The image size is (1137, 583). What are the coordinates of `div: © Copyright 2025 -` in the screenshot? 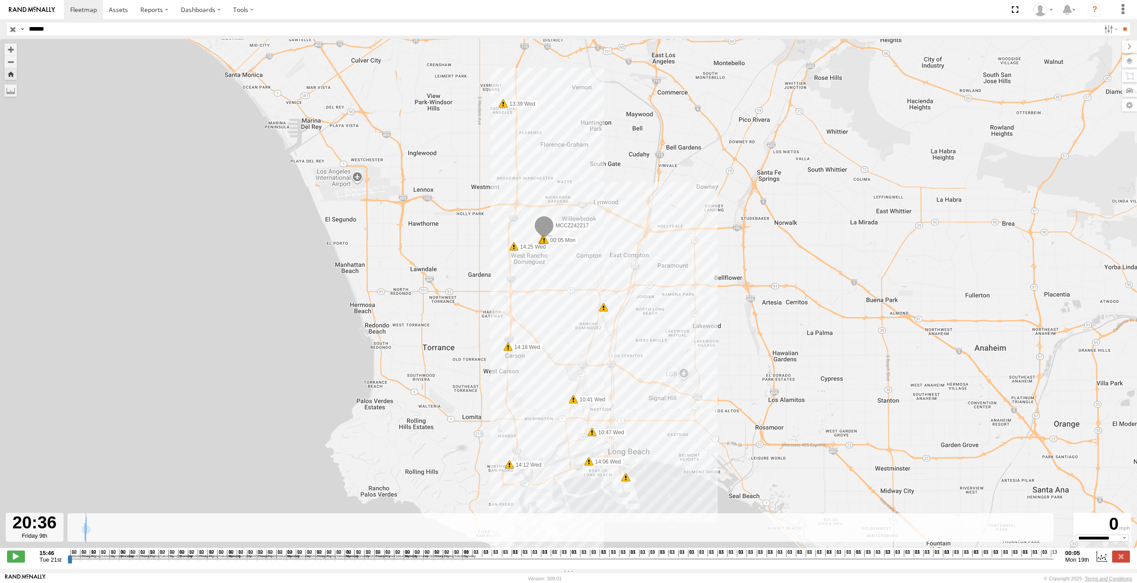 It's located at (1087, 579).